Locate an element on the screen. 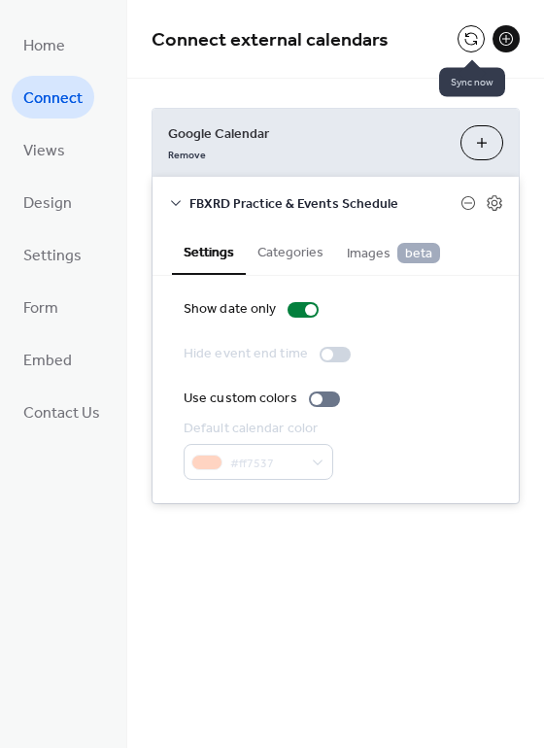  a: Design is located at coordinates (48, 202).